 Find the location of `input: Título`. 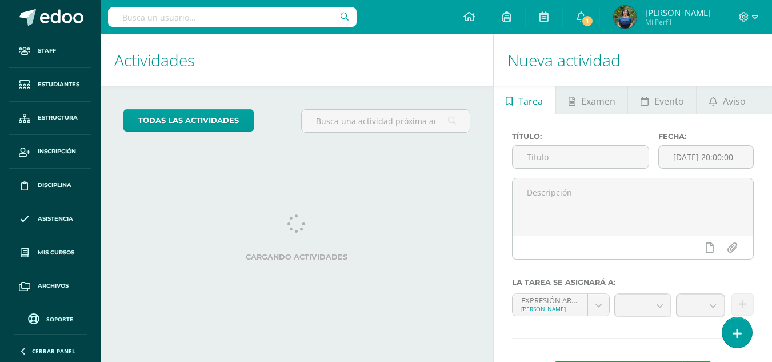

input: Título is located at coordinates (580, 157).